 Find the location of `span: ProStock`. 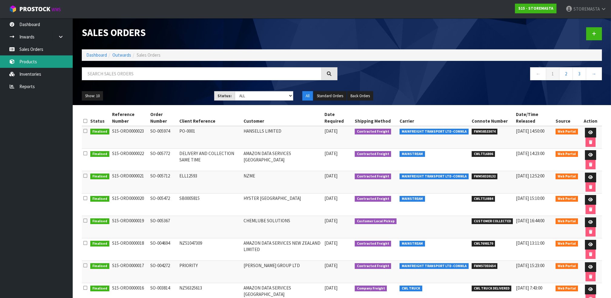

span: ProStock is located at coordinates (35, 9).